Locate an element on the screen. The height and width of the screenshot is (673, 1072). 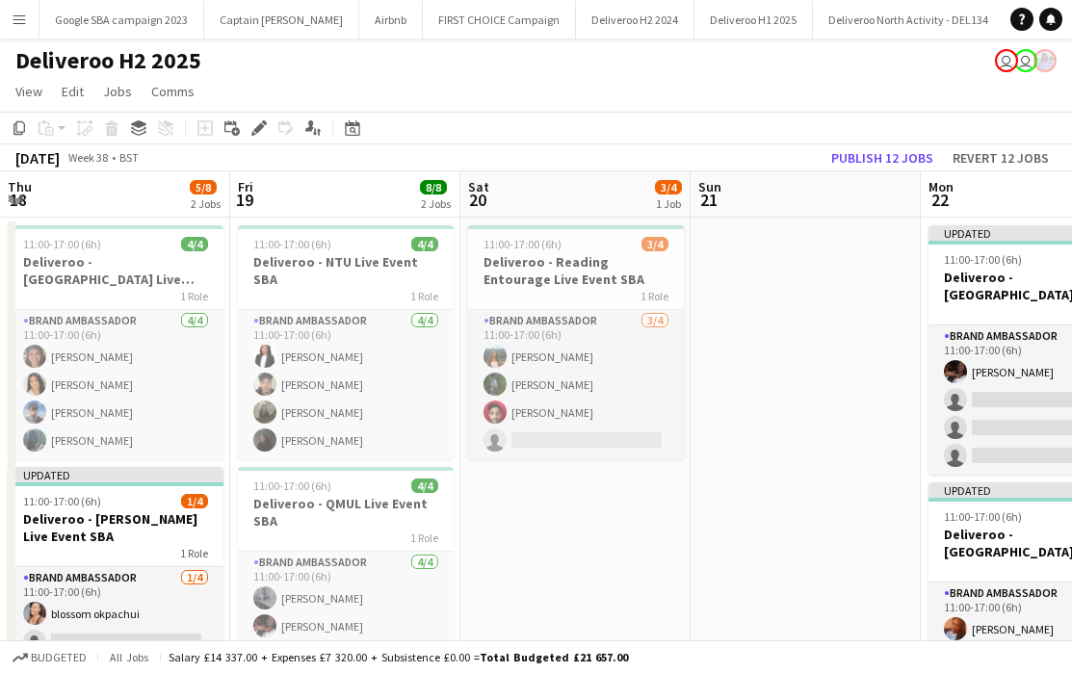
button: Google SBA campaign 2023 is located at coordinates (121, 19).